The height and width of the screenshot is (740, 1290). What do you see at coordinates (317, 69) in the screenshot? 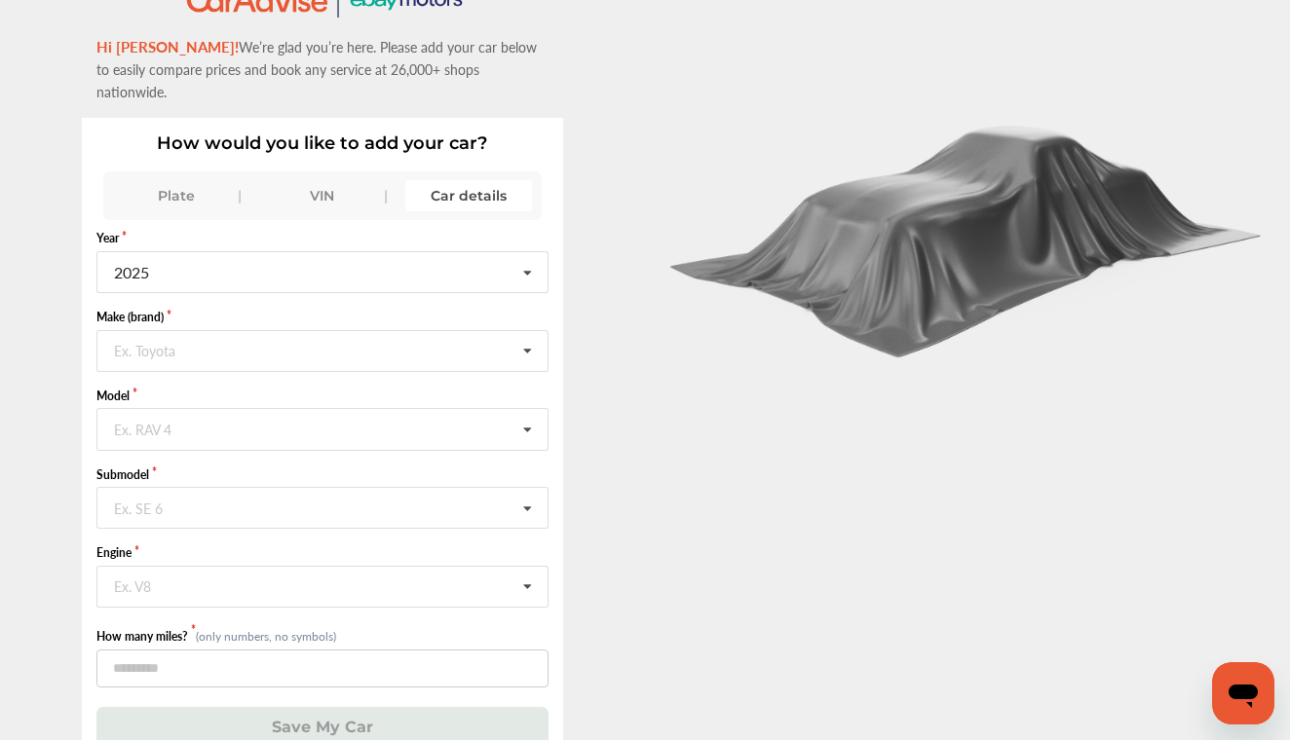
I see `span: We’re glad you’re here. Please add your car below to easily compare prices and book any service a...` at bounding box center [317, 69].